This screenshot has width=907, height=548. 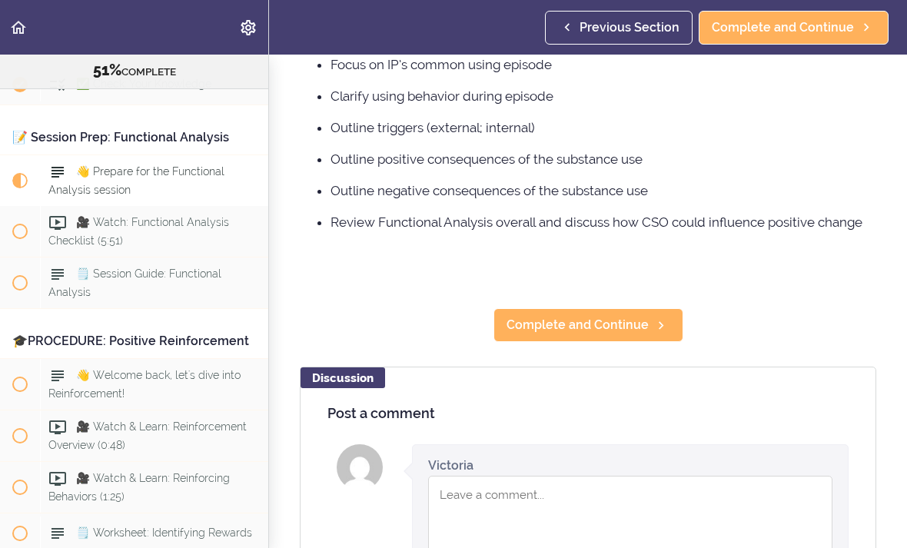 I want to click on span: 🗒️ Session Guide: Functional Analysis, so click(x=135, y=283).